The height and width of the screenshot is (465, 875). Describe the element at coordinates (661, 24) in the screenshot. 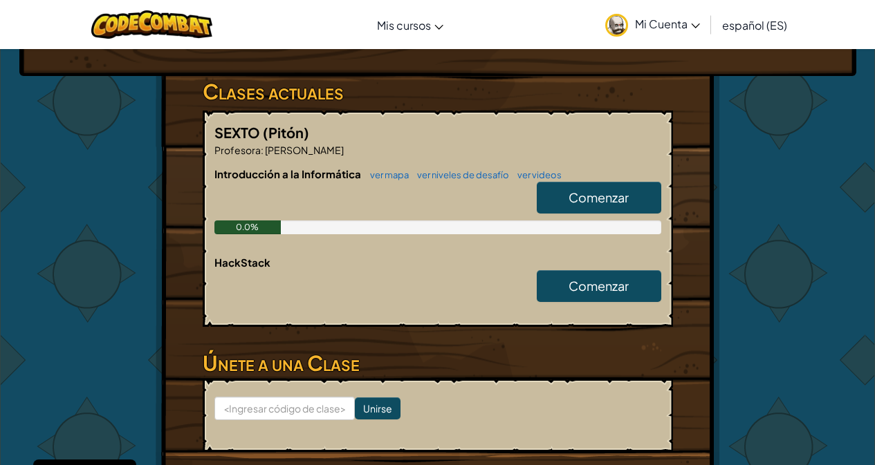

I see `font: Mi Cuenta` at that location.